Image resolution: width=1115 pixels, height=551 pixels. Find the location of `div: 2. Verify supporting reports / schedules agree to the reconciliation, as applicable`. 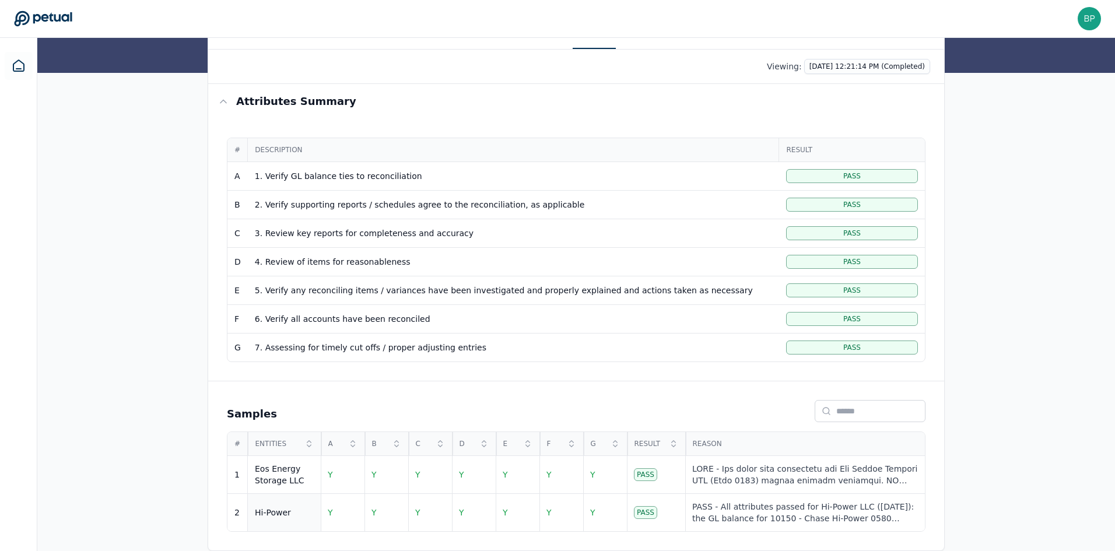

div: 2. Verify supporting reports / schedules agree to the reconciliation, as applicable is located at coordinates (513, 205).